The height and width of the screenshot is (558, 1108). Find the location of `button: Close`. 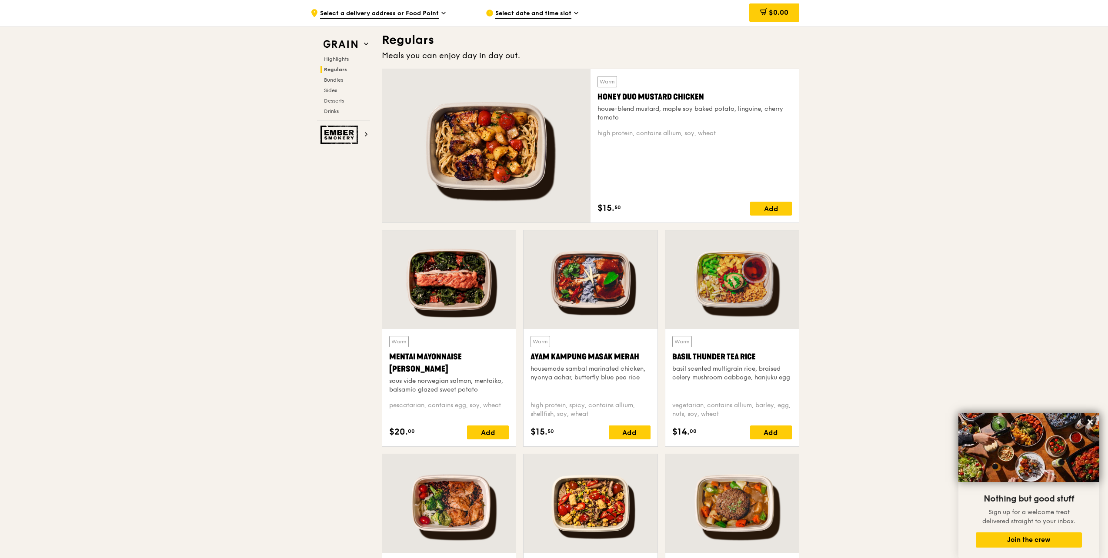

button: Close is located at coordinates (1090, 422).